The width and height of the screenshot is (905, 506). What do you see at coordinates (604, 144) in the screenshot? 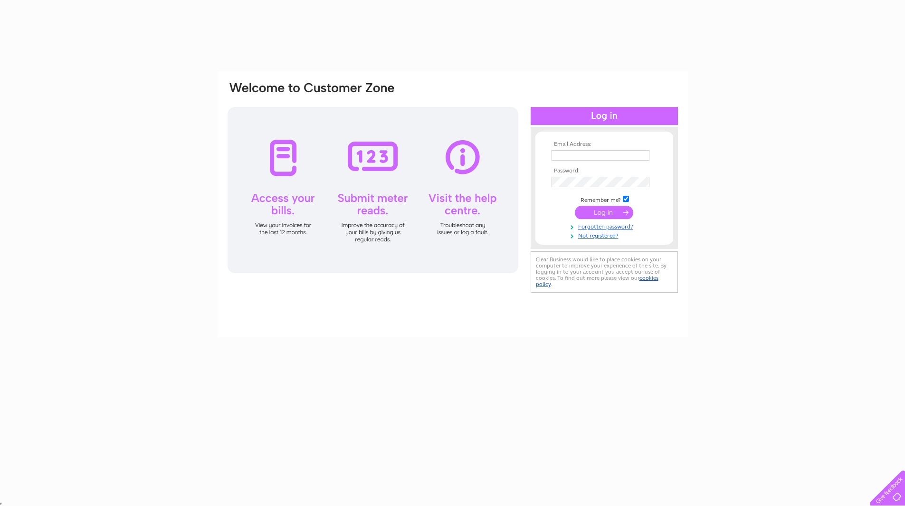
I see `th: Email Address:` at bounding box center [604, 144].